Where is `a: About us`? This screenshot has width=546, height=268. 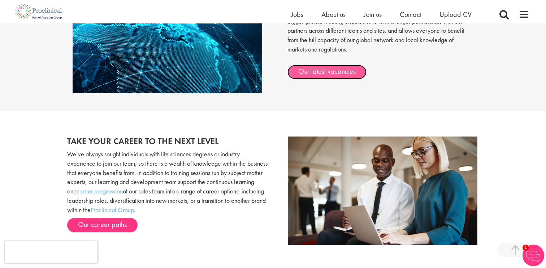
a: About us is located at coordinates (333, 14).